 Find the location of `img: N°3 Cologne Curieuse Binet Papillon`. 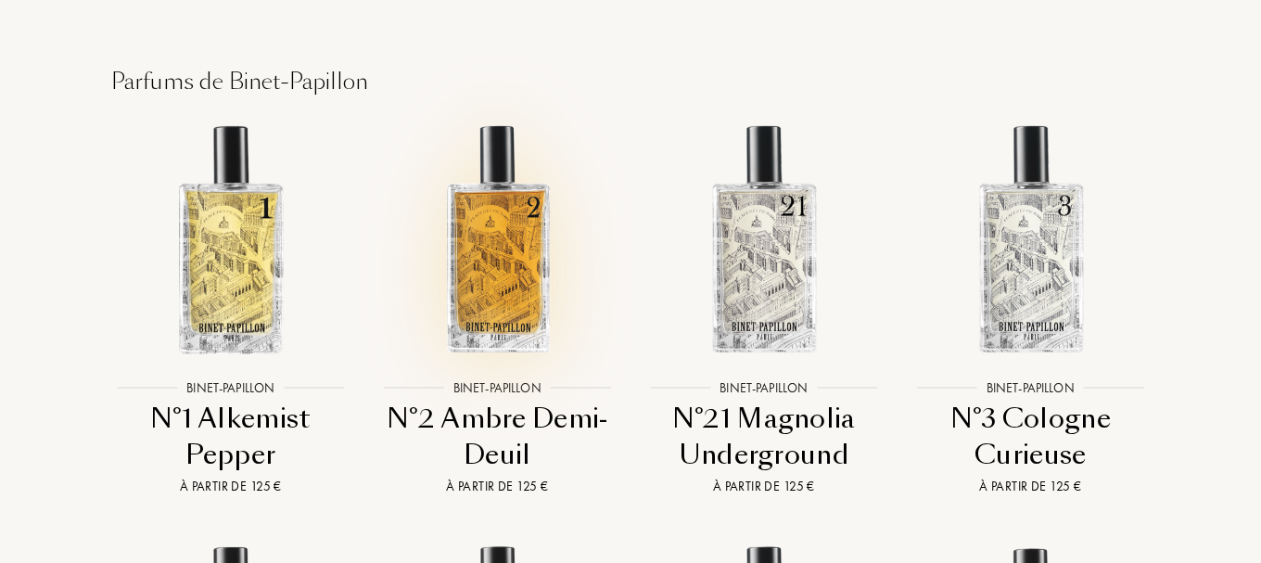

img: N°3 Cologne Curieuse Binet Papillon is located at coordinates (1030, 238).